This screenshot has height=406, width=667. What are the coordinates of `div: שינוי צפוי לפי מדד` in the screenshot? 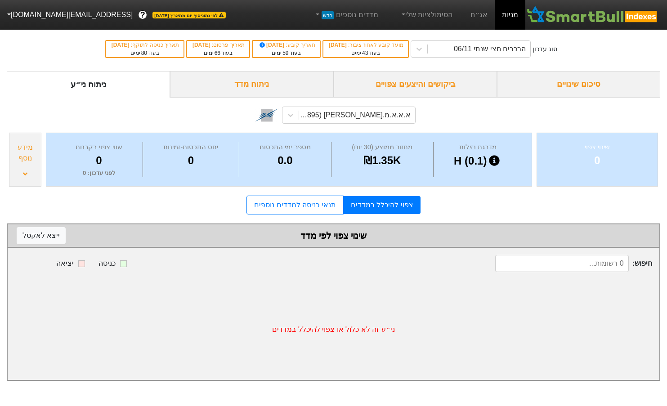 It's located at (333, 236).